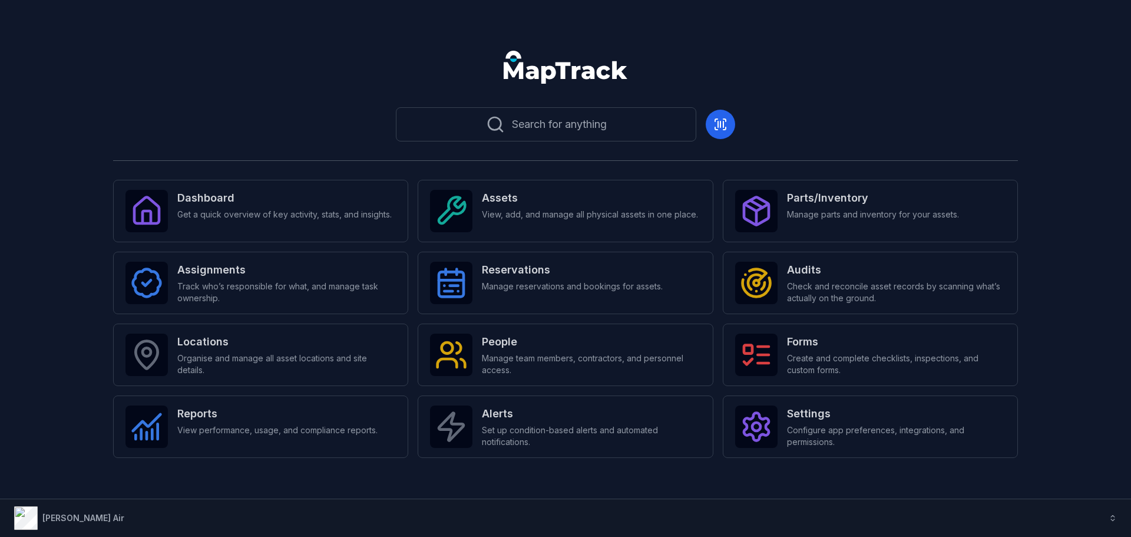  What do you see at coordinates (591, 364) in the screenshot?
I see `span: Manage team members, contractors, and personnel access.` at bounding box center [591, 364].